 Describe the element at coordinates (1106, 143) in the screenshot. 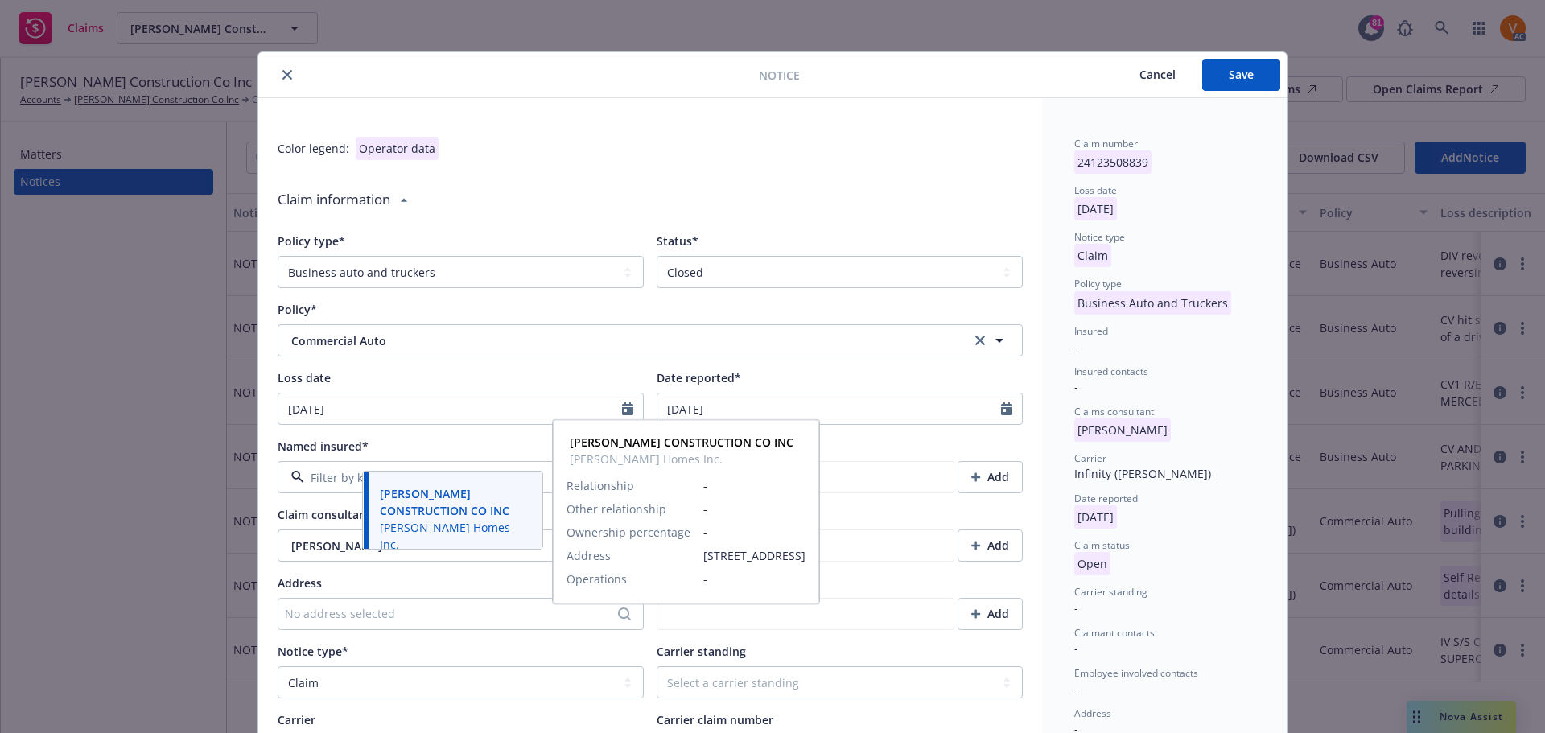

I see `span: Claim number` at that location.